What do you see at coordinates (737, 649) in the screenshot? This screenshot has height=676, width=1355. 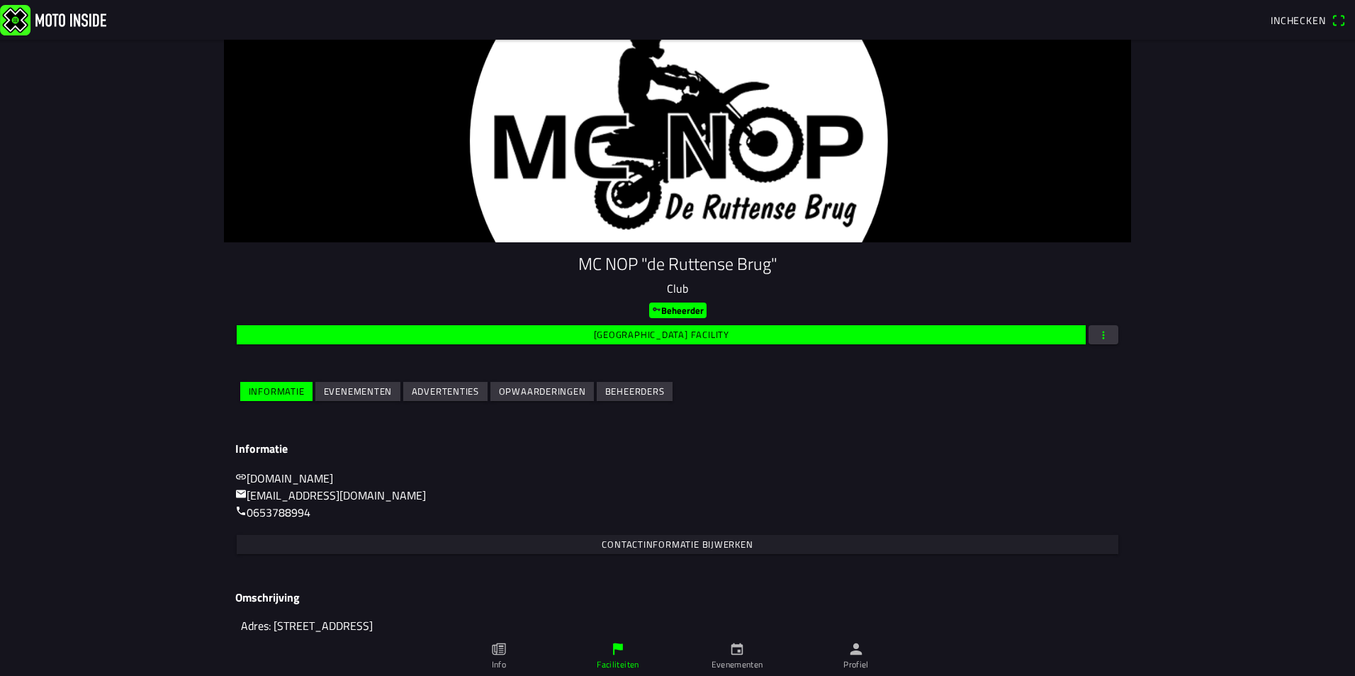 I see `ion-icon: calendar` at bounding box center [737, 649].